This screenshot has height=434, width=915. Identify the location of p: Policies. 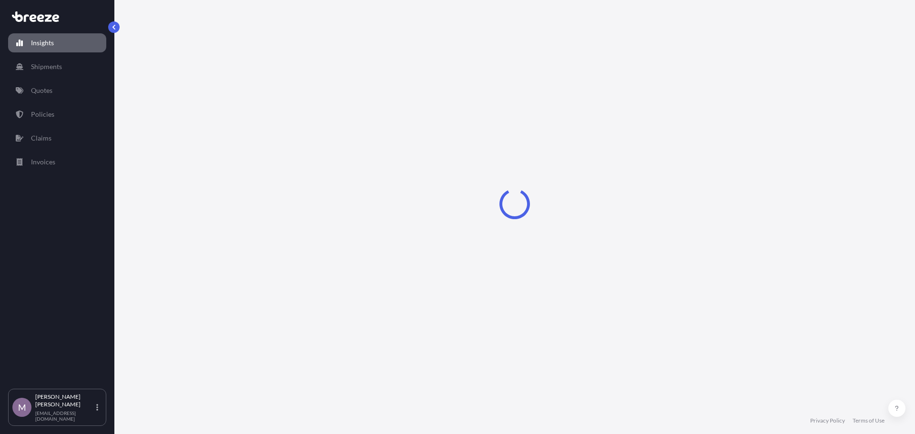
(42, 114).